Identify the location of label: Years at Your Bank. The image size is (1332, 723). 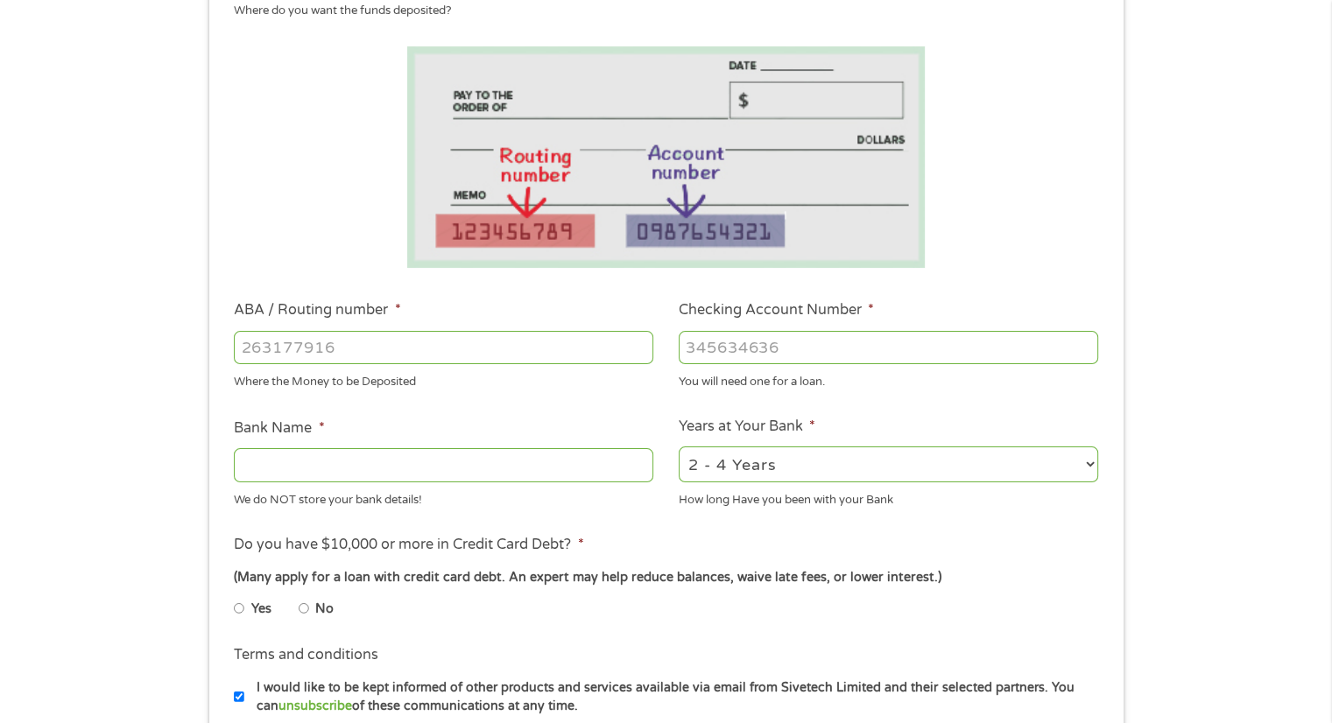
(747, 426).